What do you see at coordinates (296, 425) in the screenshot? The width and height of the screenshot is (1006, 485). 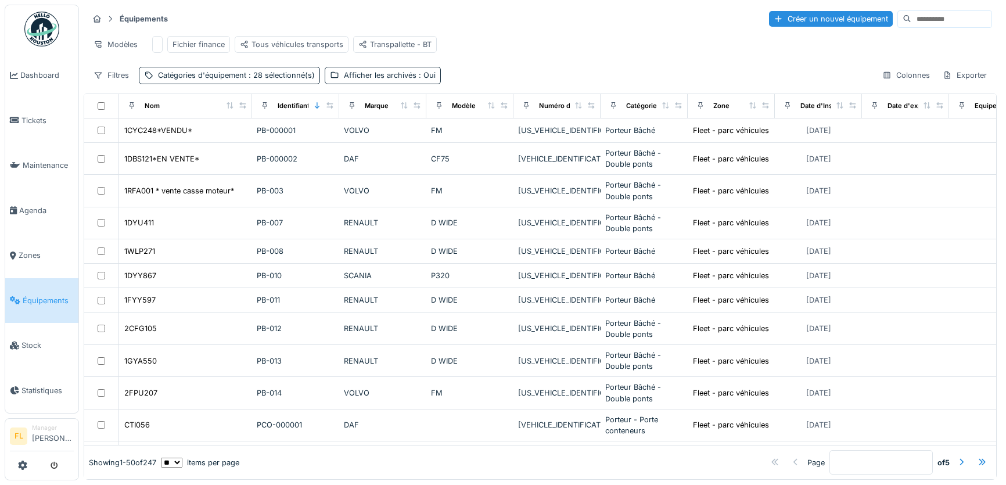 I see `div: PCO-000001` at bounding box center [296, 425].